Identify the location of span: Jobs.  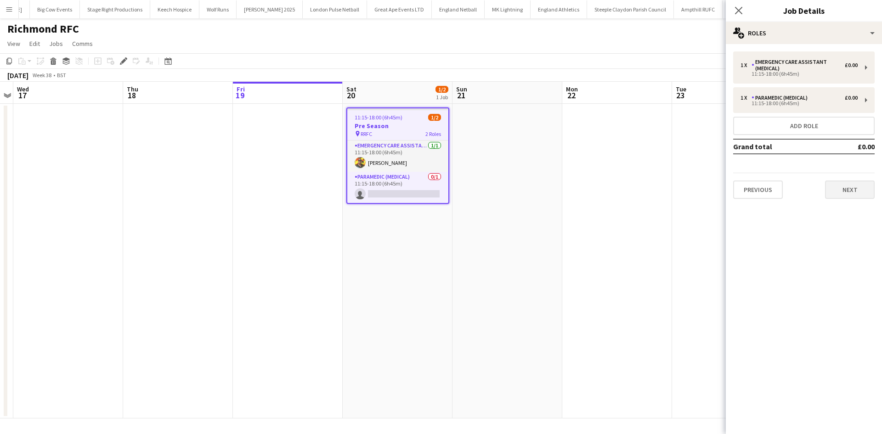
(56, 44).